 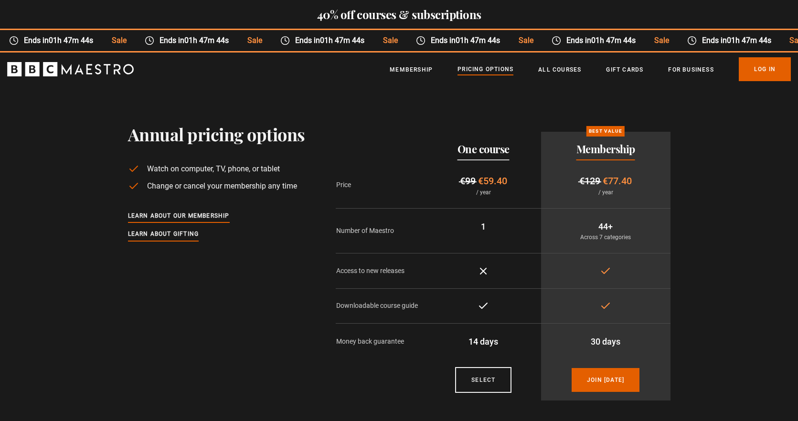 I want to click on span: €99, so click(x=468, y=181).